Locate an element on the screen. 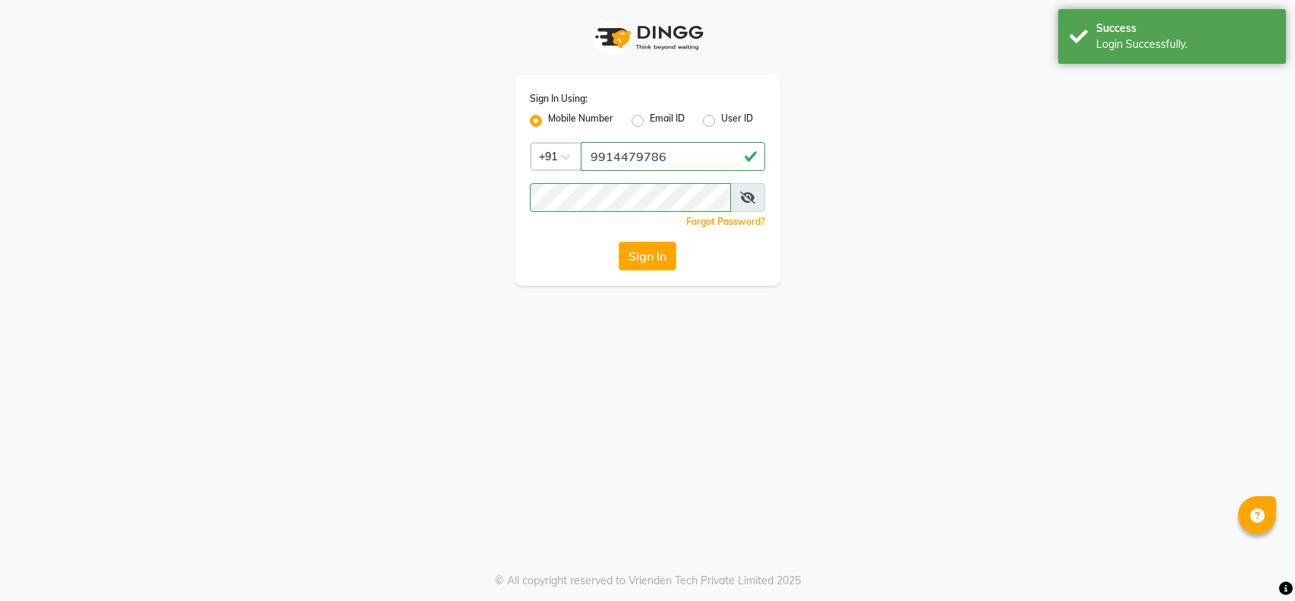  a: Forgot Password? is located at coordinates (726, 221).